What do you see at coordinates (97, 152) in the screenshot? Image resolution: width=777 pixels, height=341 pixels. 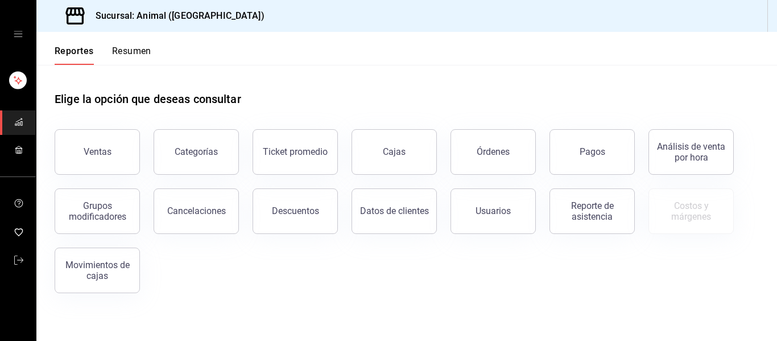 I see `button: Ventas` at bounding box center [97, 152].